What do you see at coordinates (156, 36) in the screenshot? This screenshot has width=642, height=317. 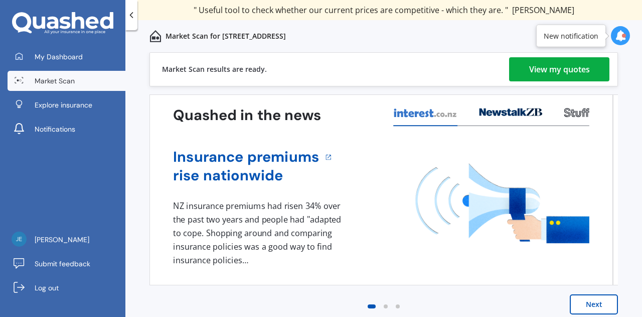 I see `img: home-and-contents.b802091223b8502ef2dd.svg` at bounding box center [156, 36].